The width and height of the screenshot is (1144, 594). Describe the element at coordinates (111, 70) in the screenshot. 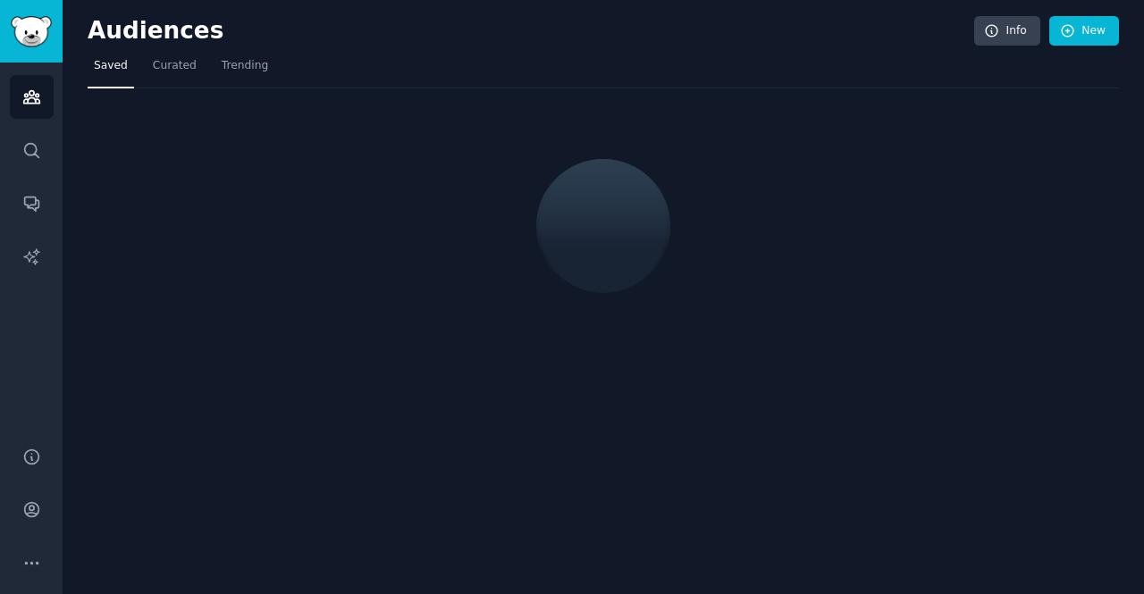

I see `a: Saved` at that location.